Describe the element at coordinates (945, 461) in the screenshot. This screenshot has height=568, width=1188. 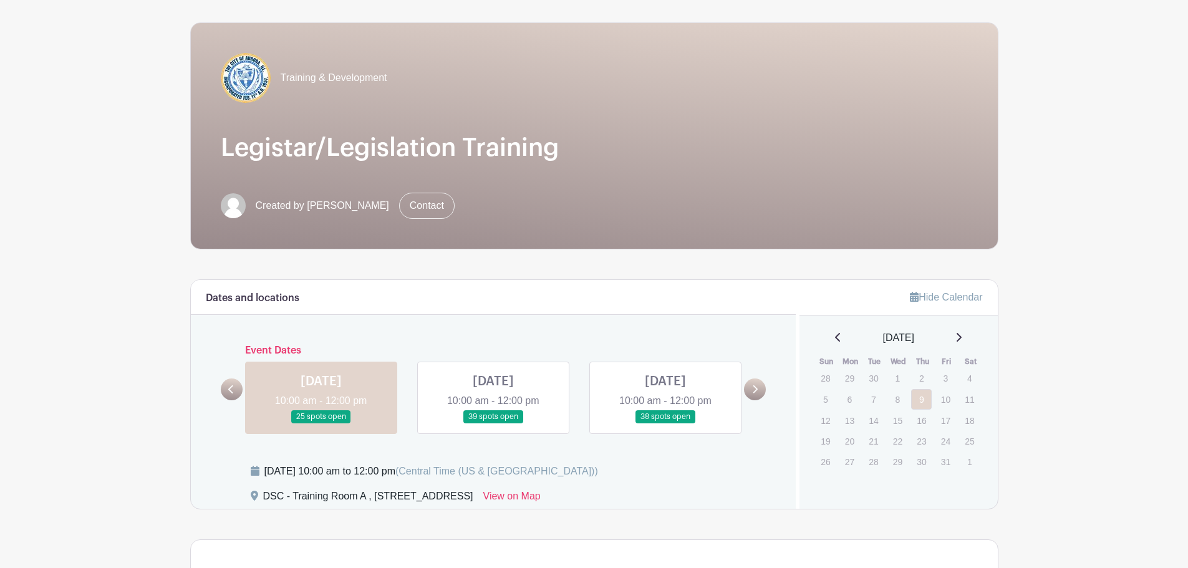
I see `p: 31` at that location.